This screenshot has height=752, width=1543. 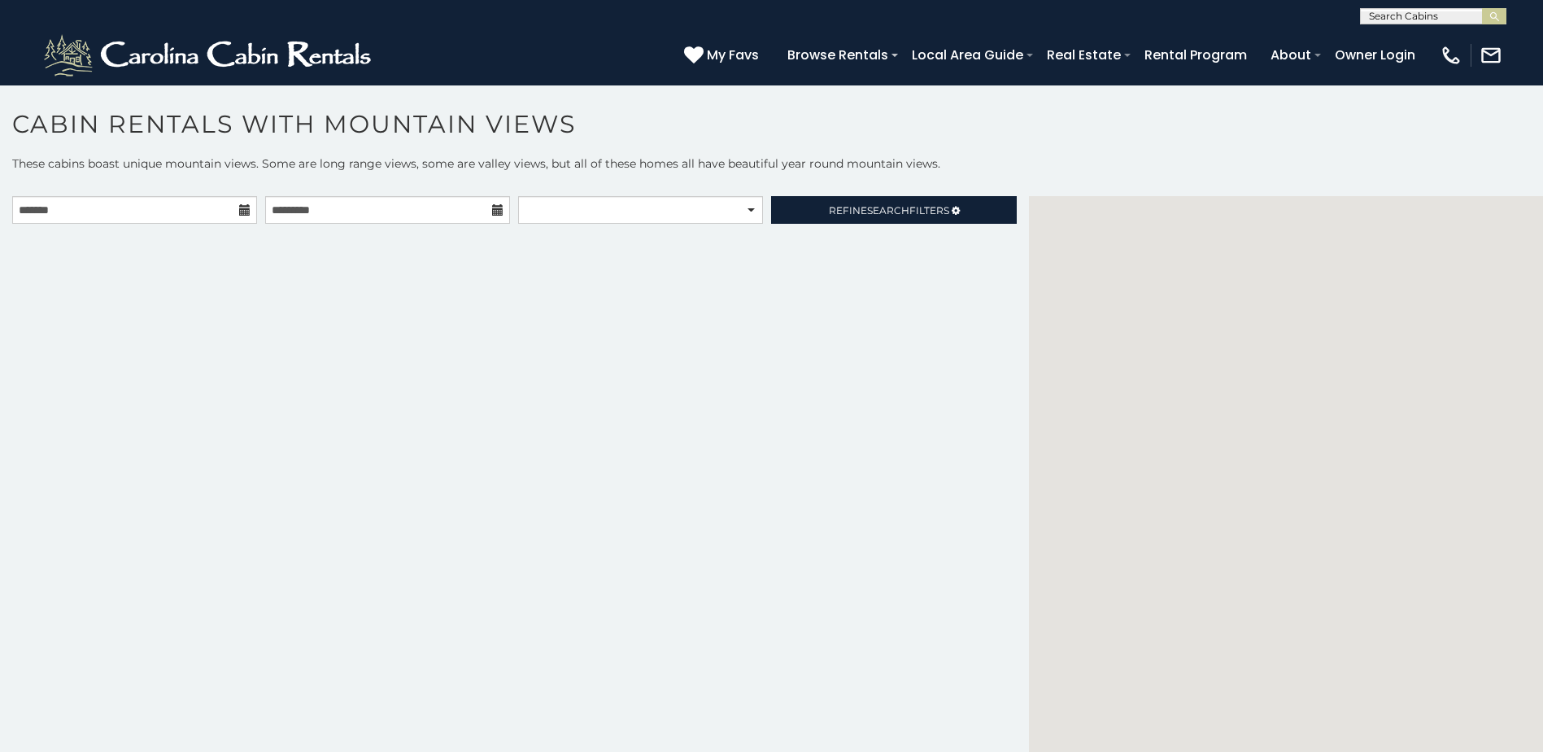 I want to click on a: About, so click(x=1291, y=55).